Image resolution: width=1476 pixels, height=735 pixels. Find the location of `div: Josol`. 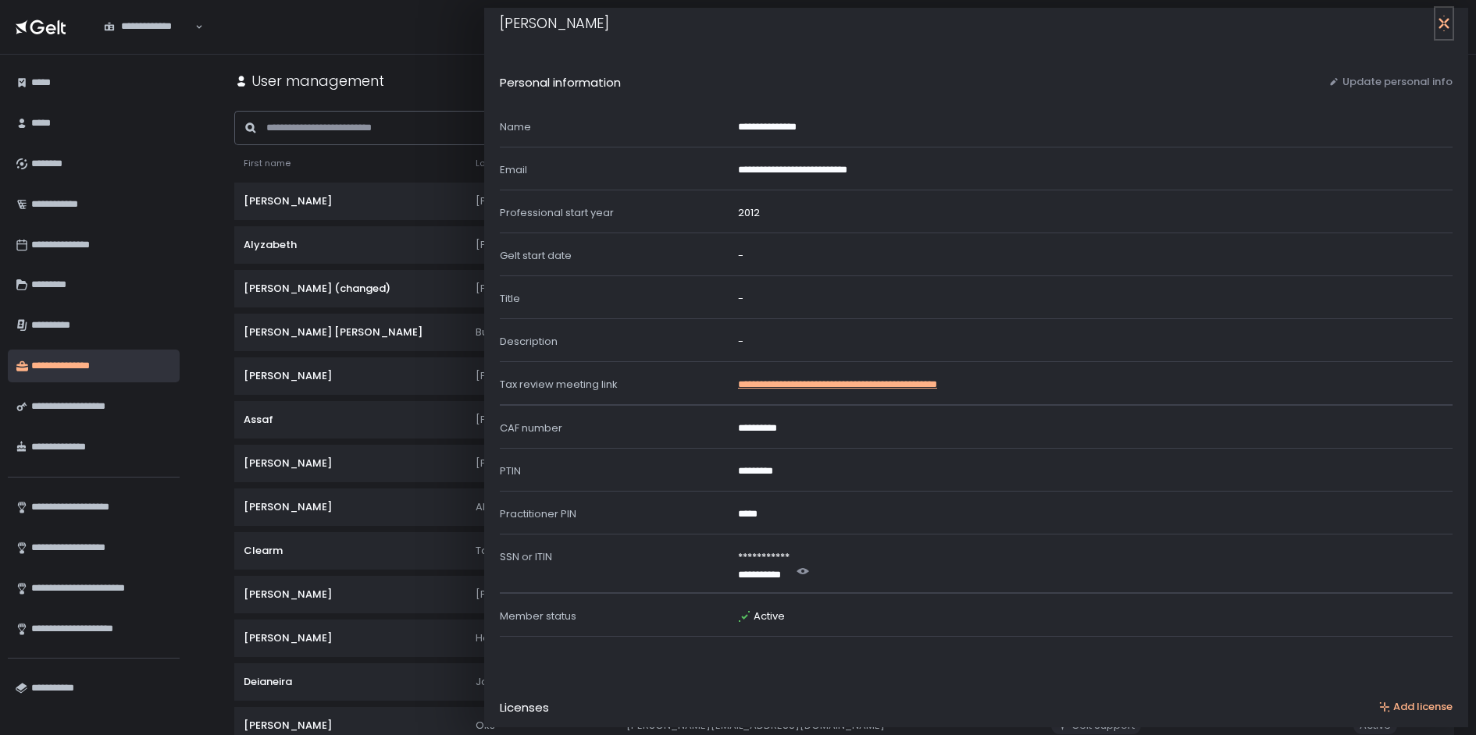

div: Josol is located at coordinates (541, 682).